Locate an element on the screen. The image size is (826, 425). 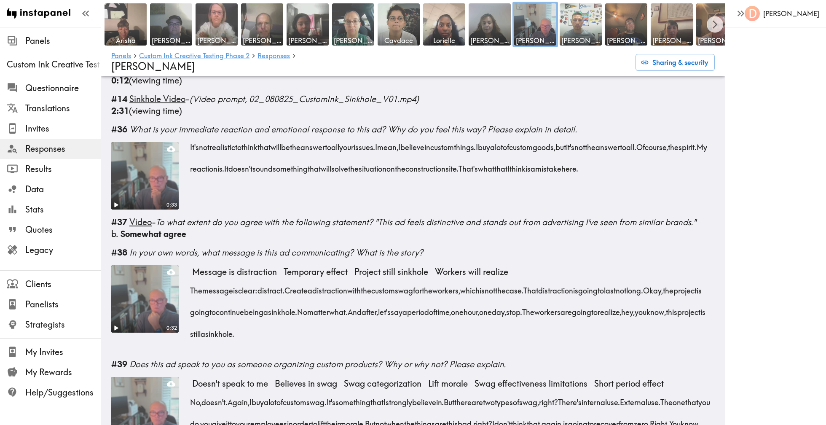
span: two is located at coordinates (489, 399).